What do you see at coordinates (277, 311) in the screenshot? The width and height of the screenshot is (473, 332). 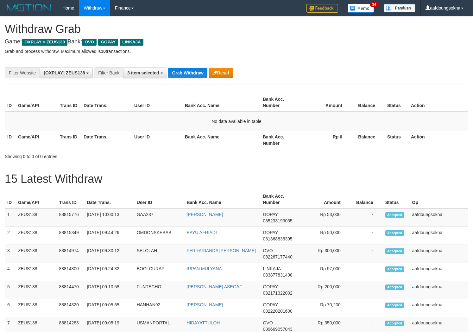 I see `span: Copy 082220201600 to clipboard` at bounding box center [277, 311].